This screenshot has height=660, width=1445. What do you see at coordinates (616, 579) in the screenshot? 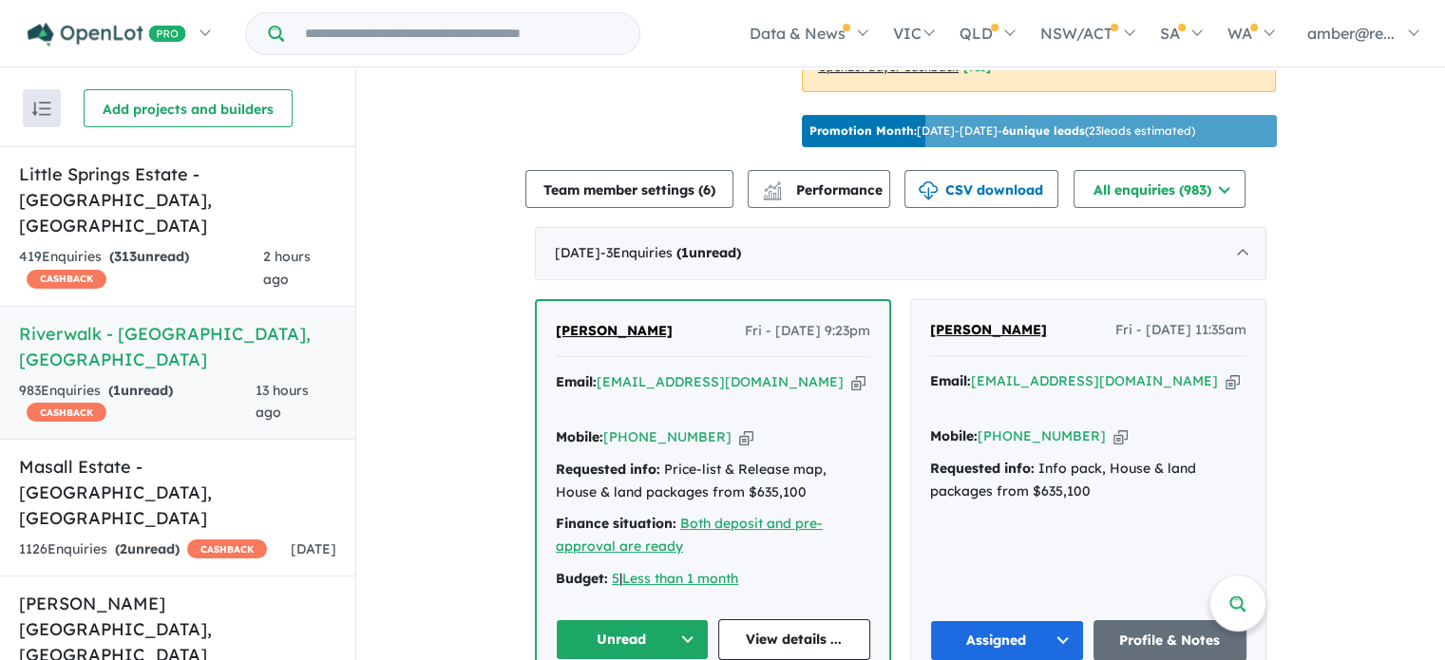
I see `a: 5` at bounding box center [616, 579].